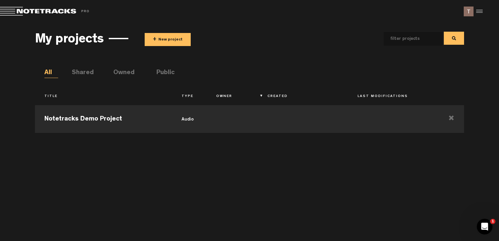 The height and width of the screenshot is (241, 499). What do you see at coordinates (303, 97) in the screenshot?
I see `th: Created` at bounding box center [303, 97].